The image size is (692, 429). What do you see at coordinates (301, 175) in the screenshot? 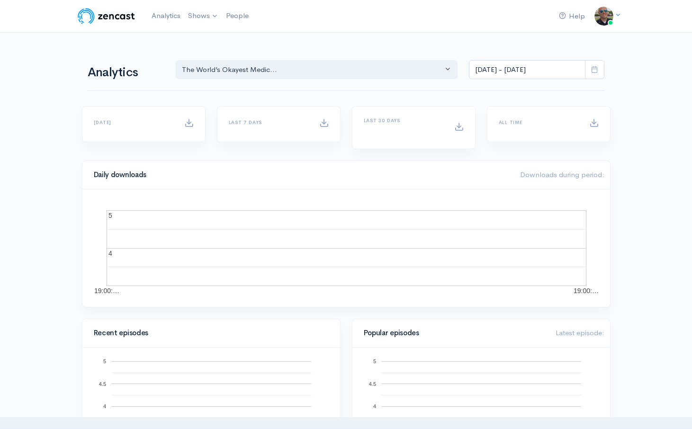
I see `h4: Daily downloads` at bounding box center [301, 175].